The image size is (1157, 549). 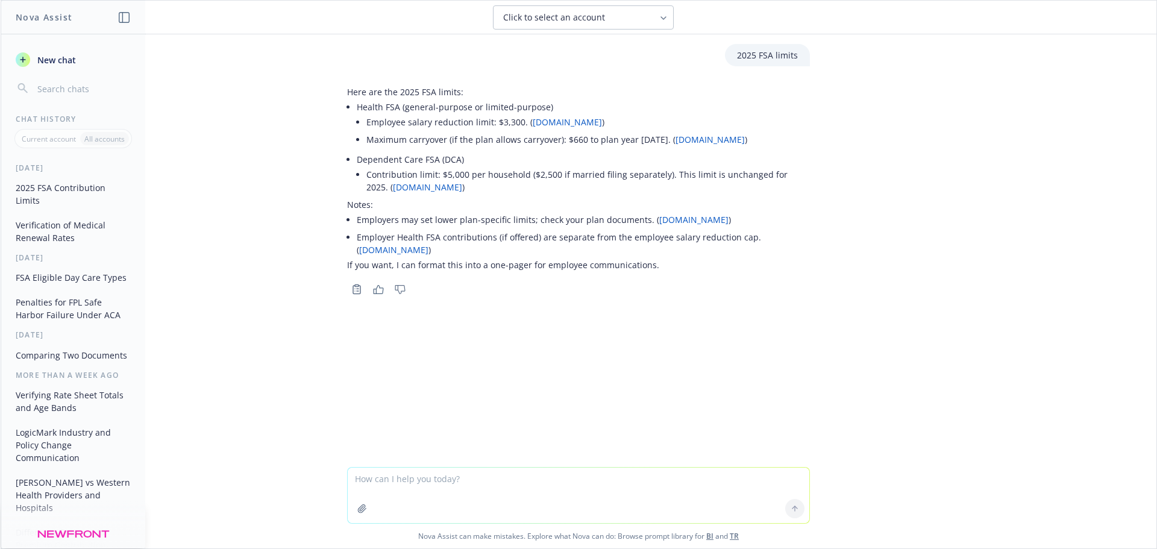 What do you see at coordinates (83, 89) in the screenshot?
I see `input: Search chats` at bounding box center [83, 89].